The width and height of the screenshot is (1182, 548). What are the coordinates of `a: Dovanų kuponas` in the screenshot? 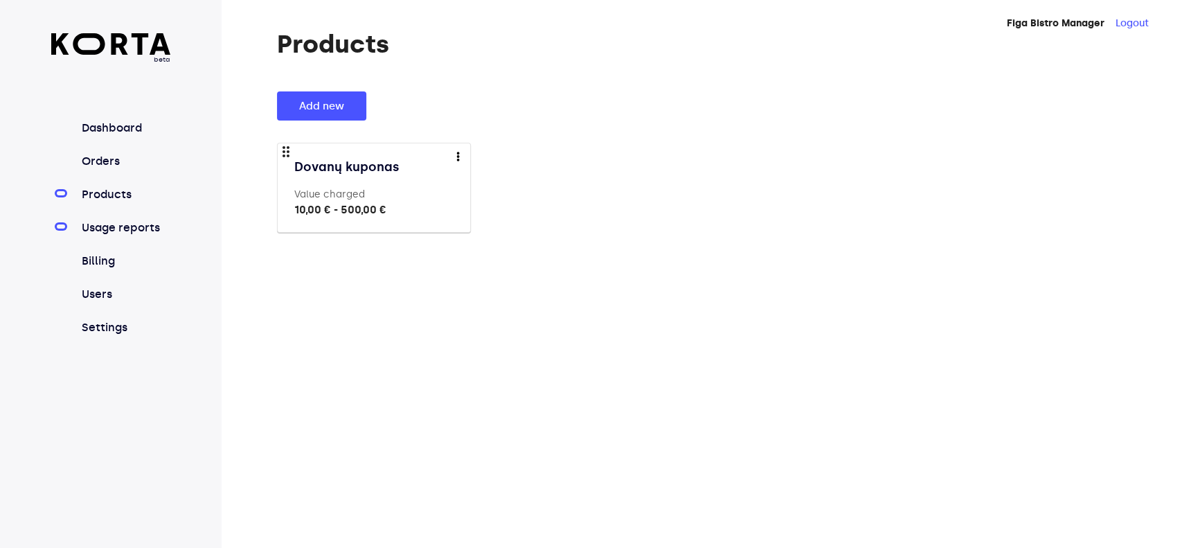 It's located at (375, 167).